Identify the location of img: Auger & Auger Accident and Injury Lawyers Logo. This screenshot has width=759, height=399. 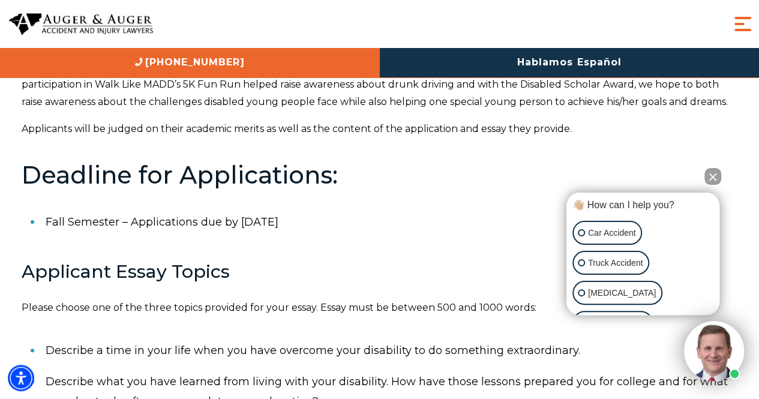
(81, 24).